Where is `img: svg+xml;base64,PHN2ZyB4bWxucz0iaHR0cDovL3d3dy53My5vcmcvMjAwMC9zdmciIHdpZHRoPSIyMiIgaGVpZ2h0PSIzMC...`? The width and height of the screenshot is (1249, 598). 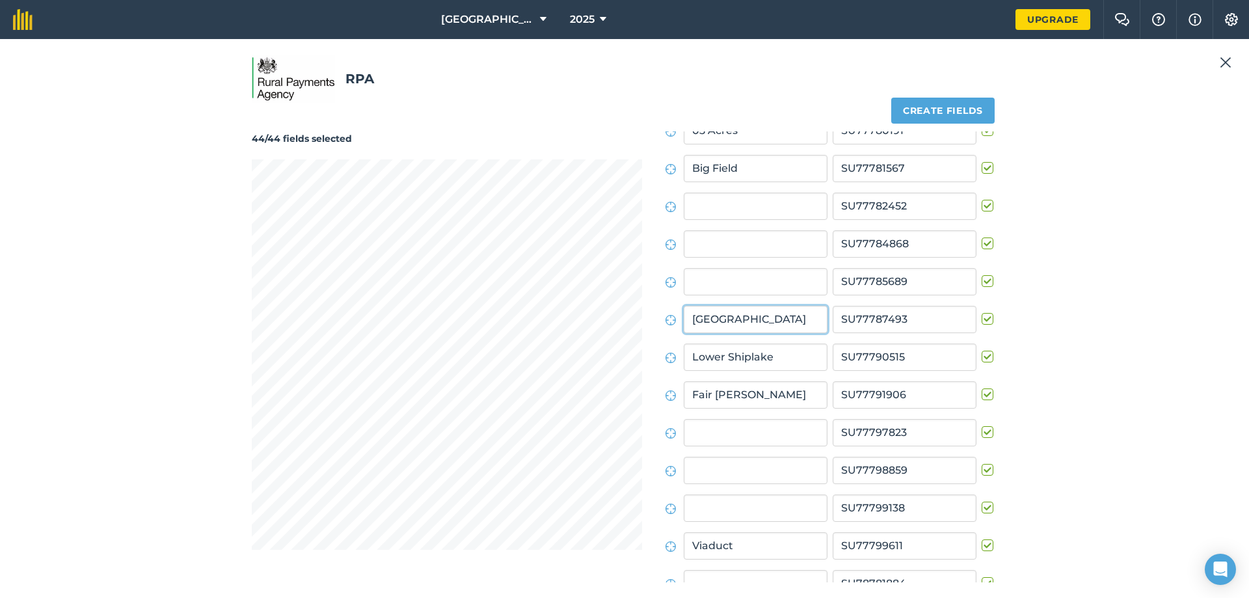 img: svg+xml;base64,PHN2ZyB4bWxucz0iaHR0cDovL3d3dy53My5vcmcvMjAwMC9zdmciIHdpZHRoPSIyMiIgaGVpZ2h0PSIzMC... is located at coordinates (1226, 62).